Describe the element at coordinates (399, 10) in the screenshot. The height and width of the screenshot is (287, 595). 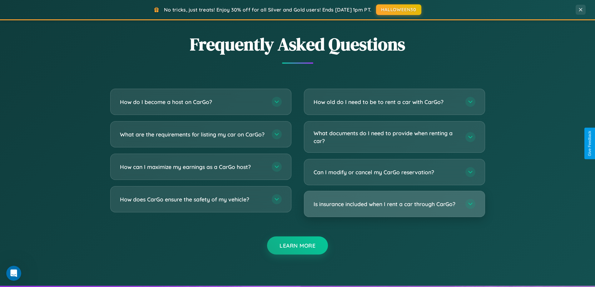
I see `button: HALLOWEEN30` at that location.